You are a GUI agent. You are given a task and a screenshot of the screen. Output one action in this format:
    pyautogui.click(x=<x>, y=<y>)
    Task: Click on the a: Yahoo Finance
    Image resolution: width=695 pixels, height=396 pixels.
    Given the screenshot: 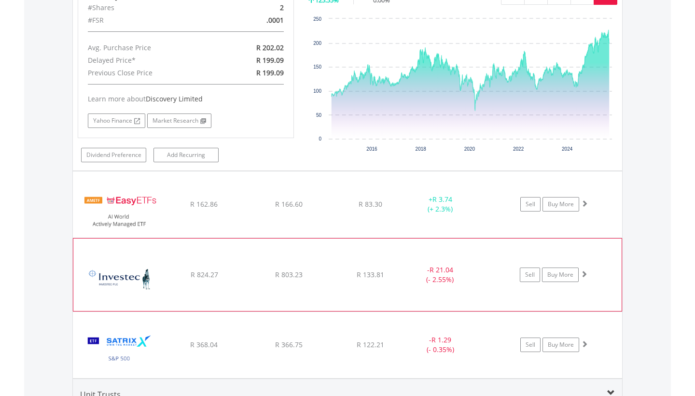 What is the action you would take?
    pyautogui.click(x=116, y=121)
    